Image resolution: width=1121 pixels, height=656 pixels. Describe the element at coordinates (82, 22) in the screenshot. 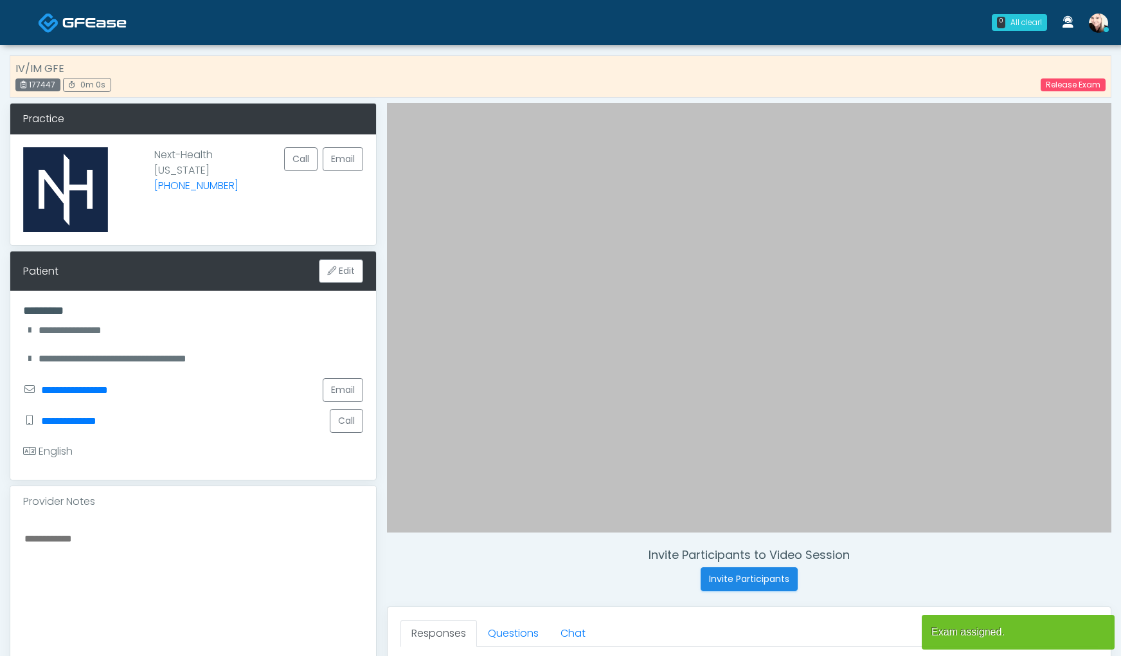

I see `a: Docovia` at that location.